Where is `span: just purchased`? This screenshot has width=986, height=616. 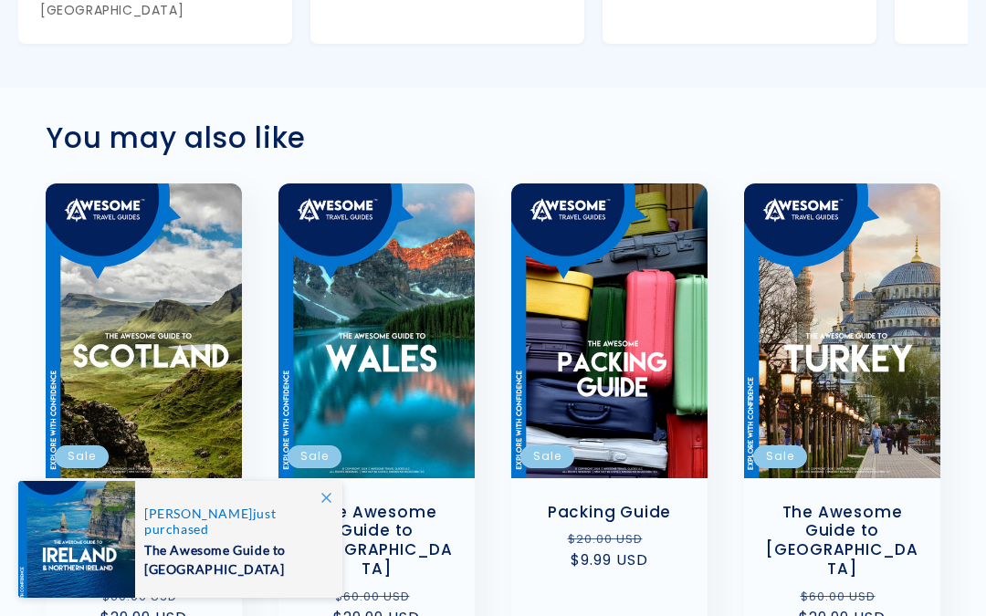
span: just purchased is located at coordinates (234, 521).